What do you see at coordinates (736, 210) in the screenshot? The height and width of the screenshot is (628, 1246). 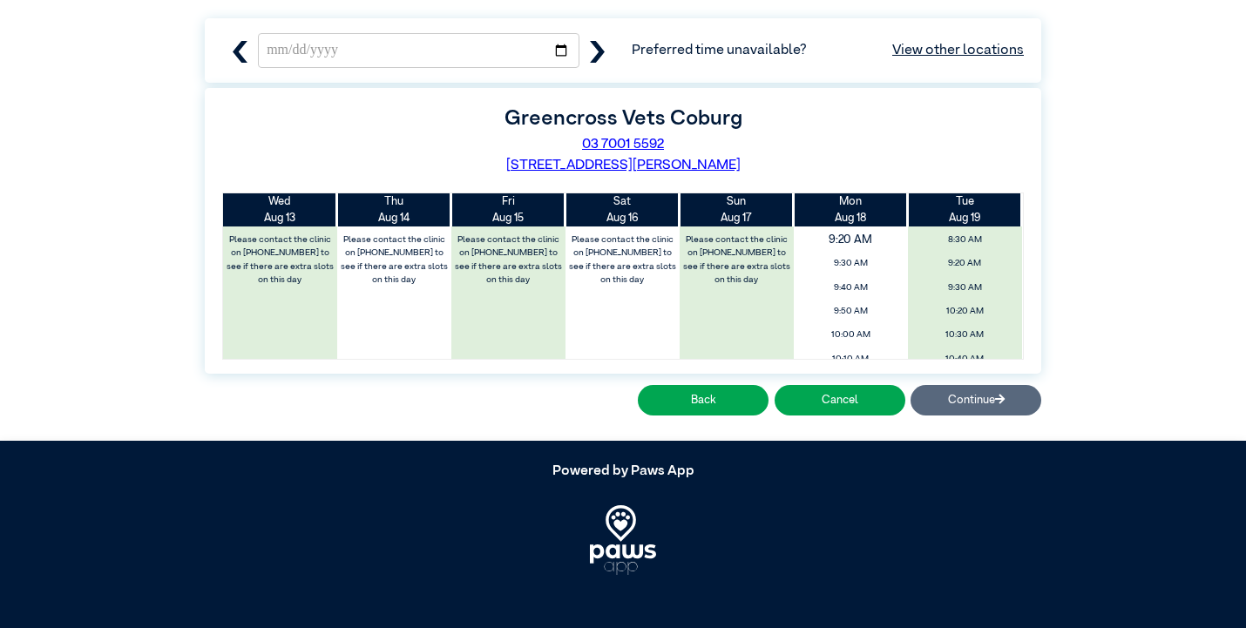 I see `th: Aug 17` at bounding box center [736, 210].